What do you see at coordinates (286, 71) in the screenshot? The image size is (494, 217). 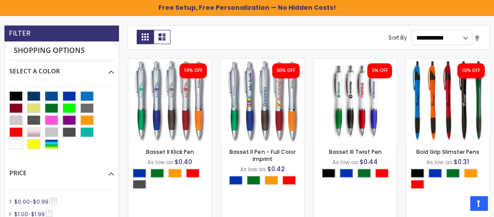 I see `div: 30% OFF` at bounding box center [286, 71].